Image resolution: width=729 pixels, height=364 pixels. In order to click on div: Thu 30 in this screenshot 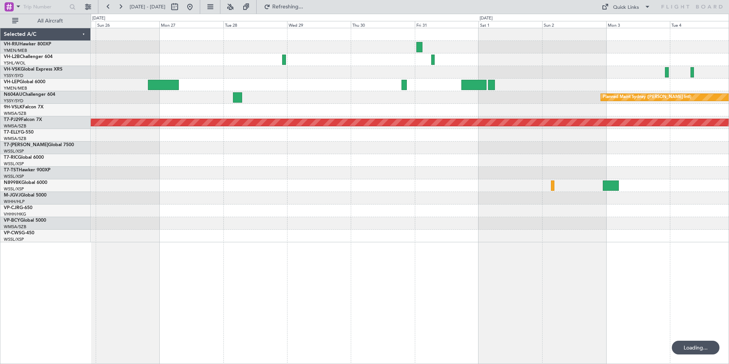, I will do `click(383, 24)`.